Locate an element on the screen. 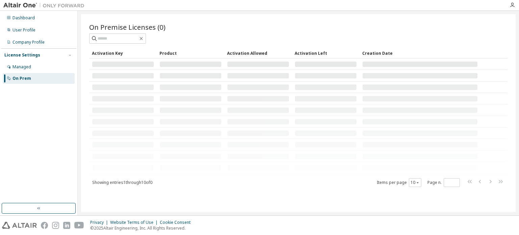 This screenshot has height=235, width=519. div: Creation Date is located at coordinates (420, 53).